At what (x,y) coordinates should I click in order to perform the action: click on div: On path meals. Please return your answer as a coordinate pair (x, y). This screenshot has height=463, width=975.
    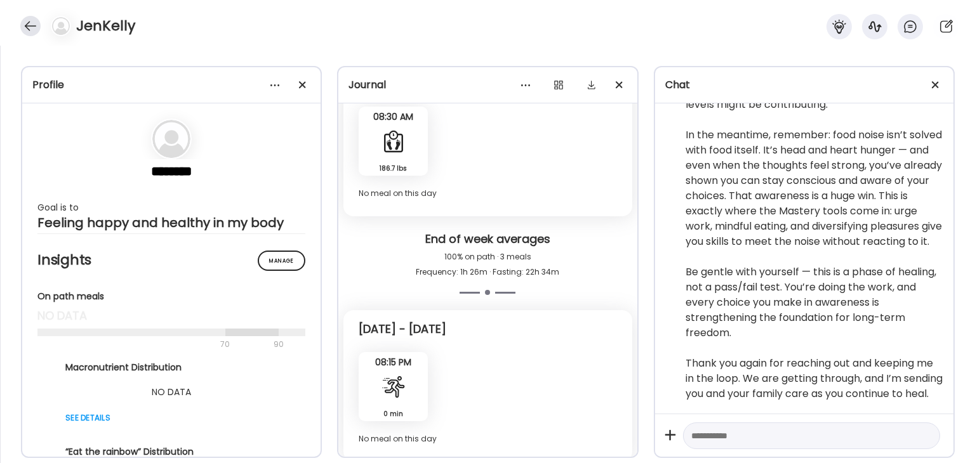
    Looking at the image, I should click on (171, 296).